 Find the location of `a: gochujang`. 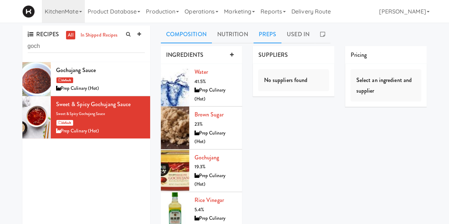

a: gochujang is located at coordinates (207, 157).